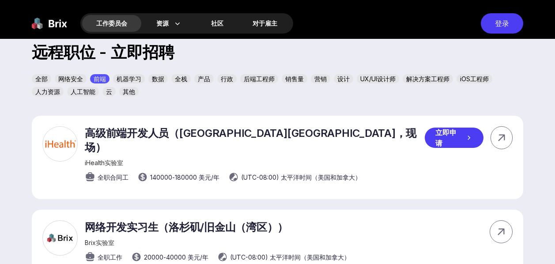  I want to click on font: 前端, so click(100, 79).